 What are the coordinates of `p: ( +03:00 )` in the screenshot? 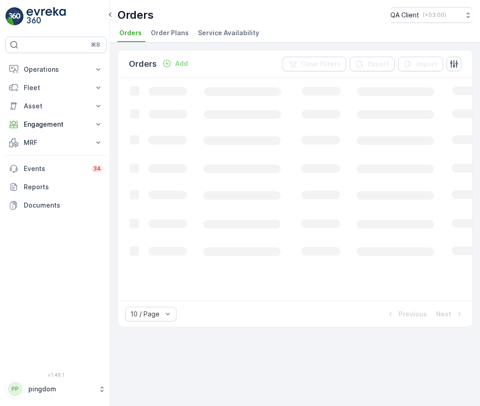 It's located at (434, 15).